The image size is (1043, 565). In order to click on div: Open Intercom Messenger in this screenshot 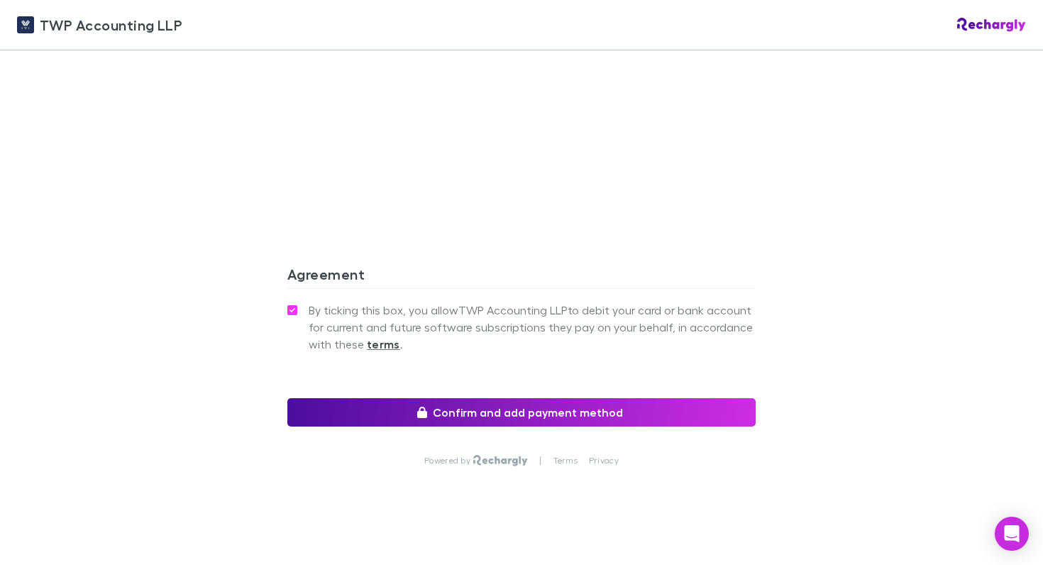, I will do `click(1011, 533)`.